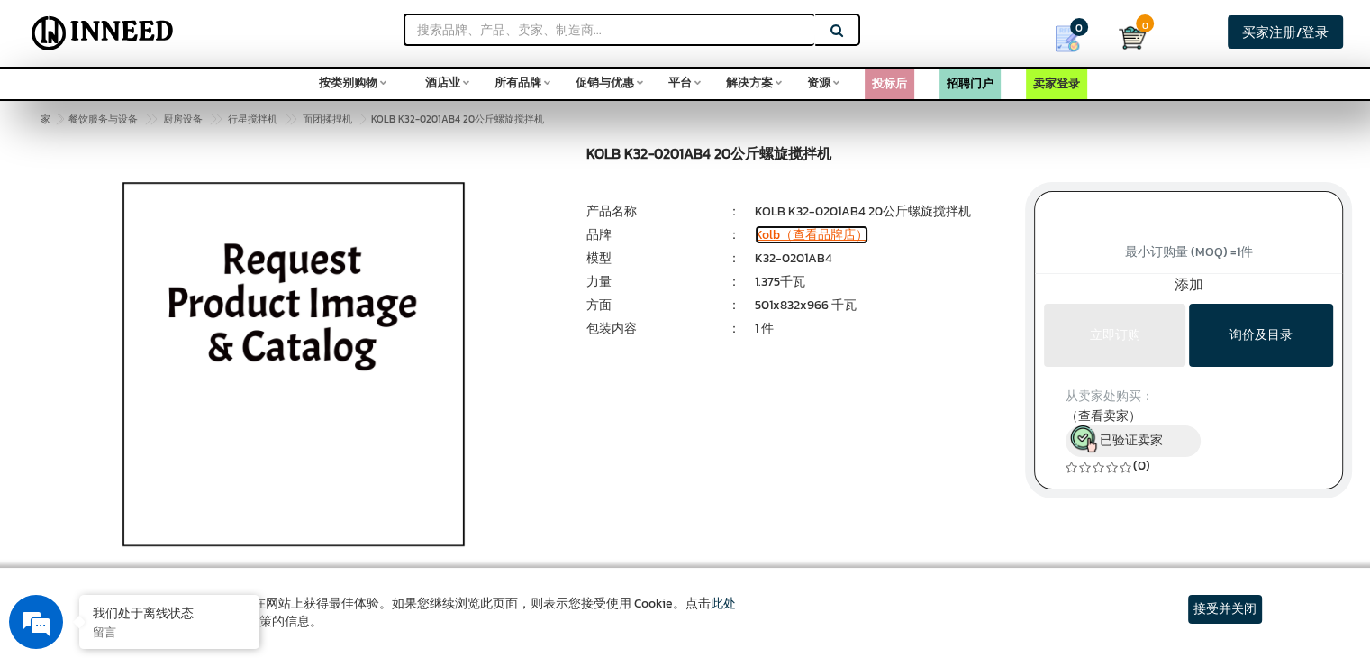 The image size is (1370, 658). What do you see at coordinates (442, 82) in the screenshot?
I see `font: 酒店业` at bounding box center [442, 82].